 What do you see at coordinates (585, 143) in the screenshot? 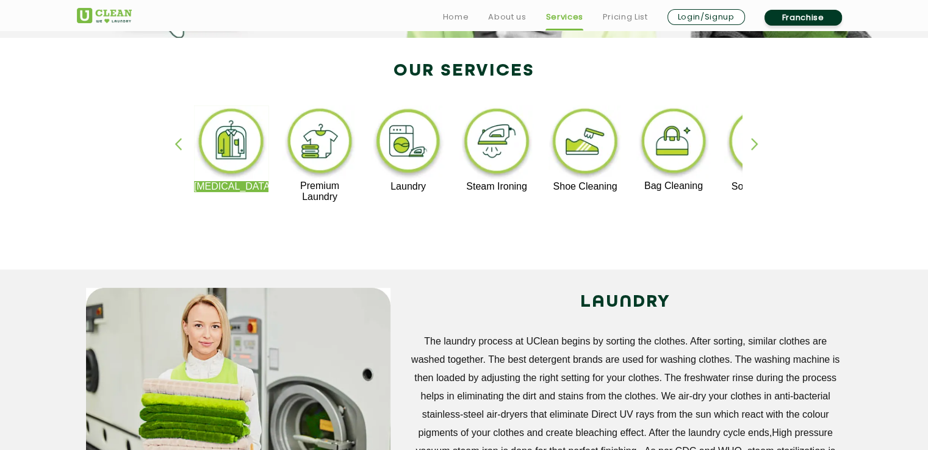
I see `img: shoe_cleaning_11zon.webp` at bounding box center [585, 143].